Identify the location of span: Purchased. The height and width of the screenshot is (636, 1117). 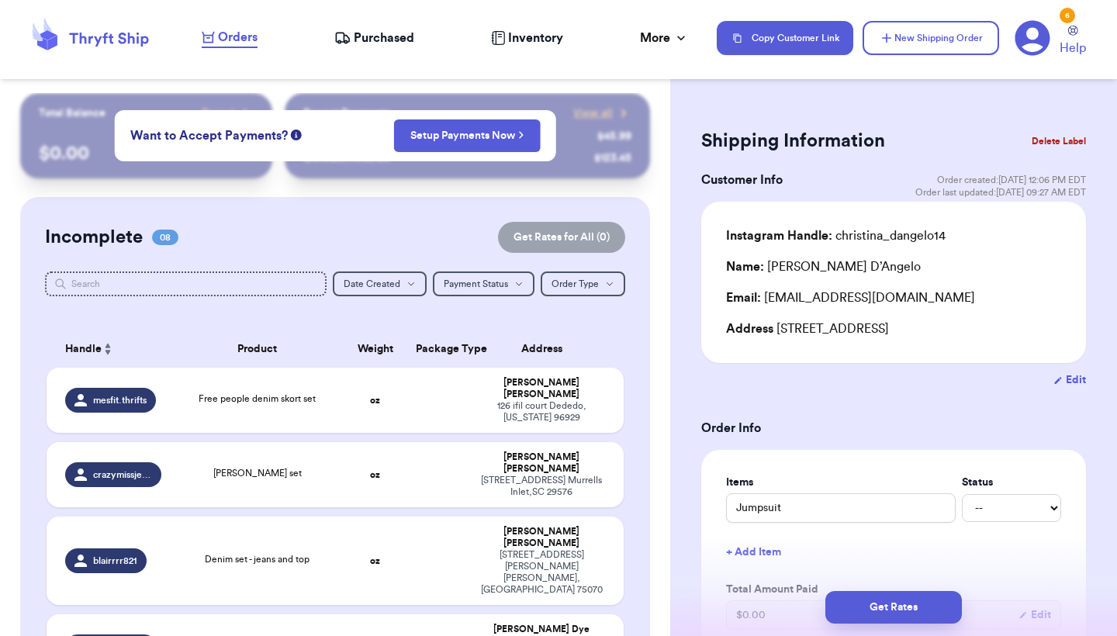
(384, 38).